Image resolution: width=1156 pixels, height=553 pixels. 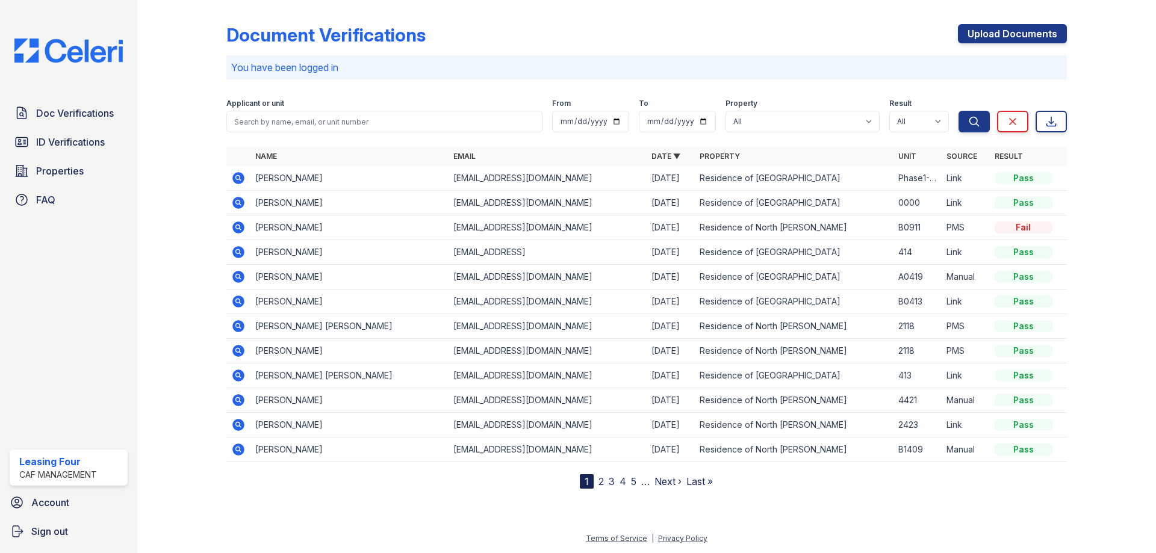 What do you see at coordinates (586, 482) in the screenshot?
I see `div: 1` at bounding box center [586, 482].